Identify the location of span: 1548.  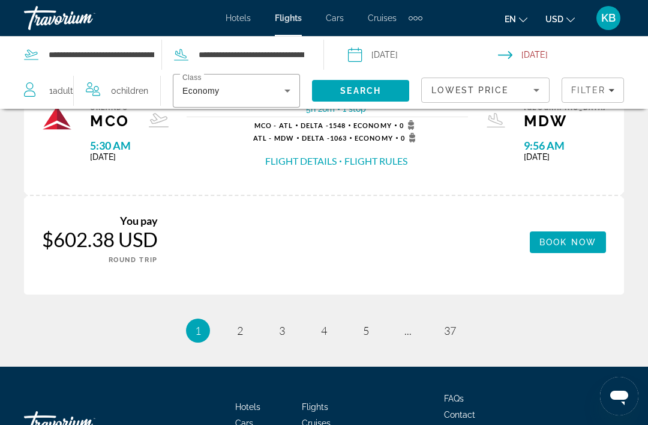
(323, 125).